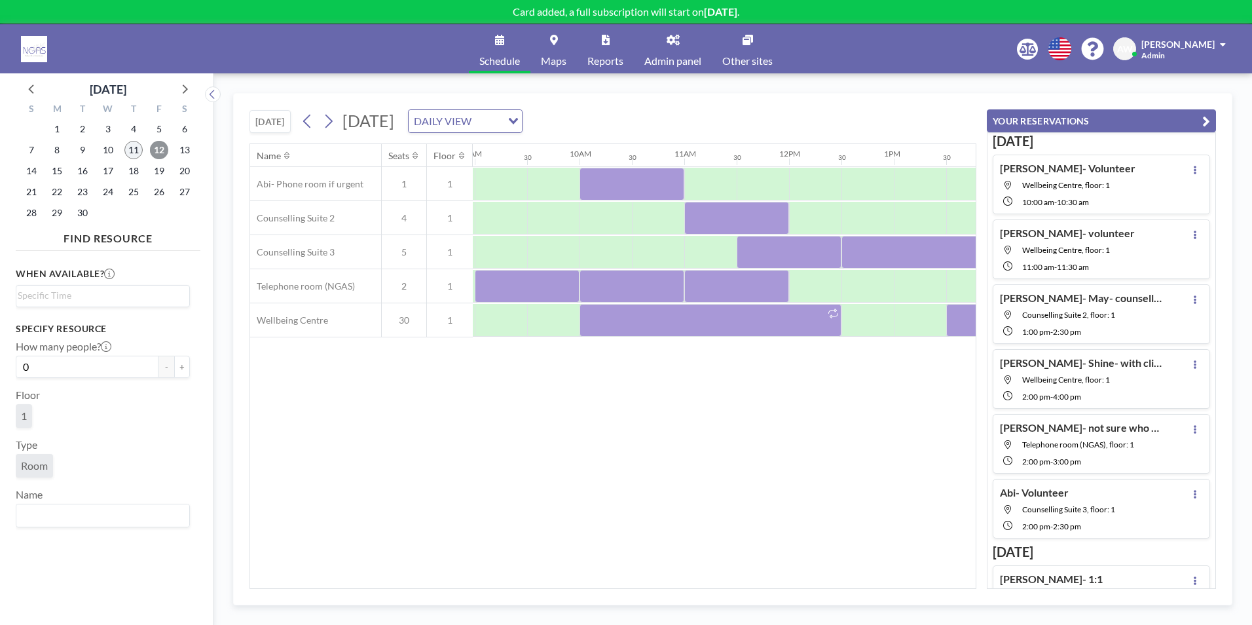 The height and width of the screenshot is (625, 1252). What do you see at coordinates (57, 192) in the screenshot?
I see `span: Monday, September 22, 2025` at bounding box center [57, 192].